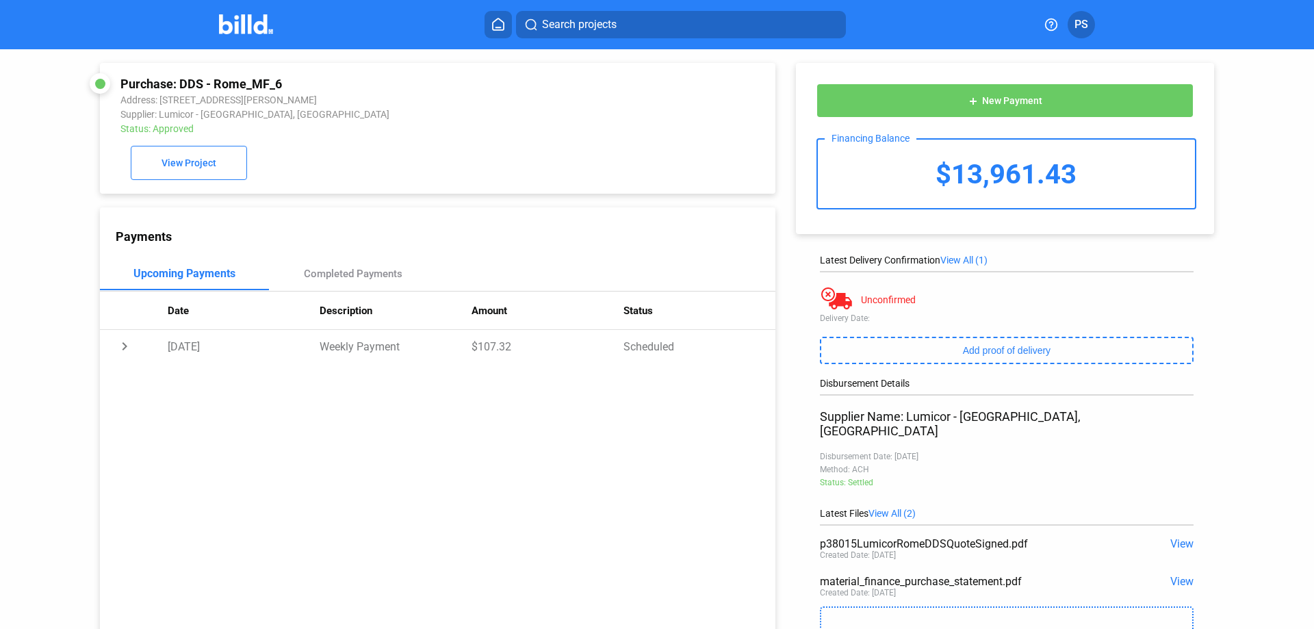 The image size is (1314, 629). What do you see at coordinates (548, 311) in the screenshot?
I see `th: Amount` at bounding box center [548, 311].